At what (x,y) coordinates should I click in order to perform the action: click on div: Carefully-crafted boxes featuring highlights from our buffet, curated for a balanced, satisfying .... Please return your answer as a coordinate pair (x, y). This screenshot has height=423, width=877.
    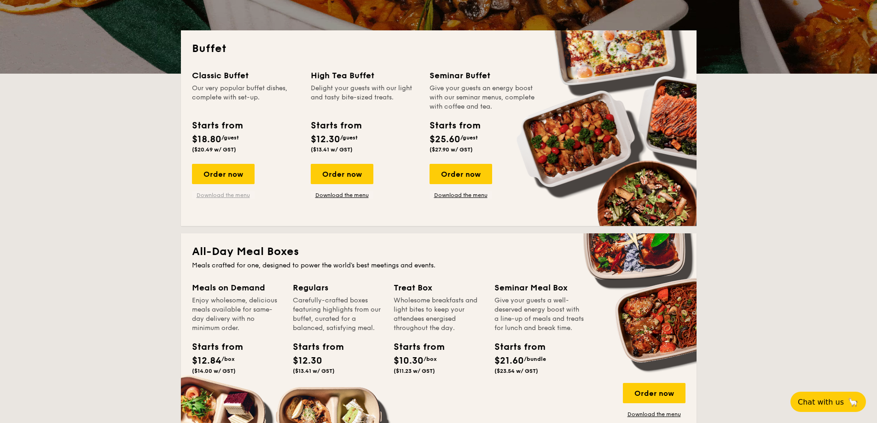
    Looking at the image, I should click on (337, 314).